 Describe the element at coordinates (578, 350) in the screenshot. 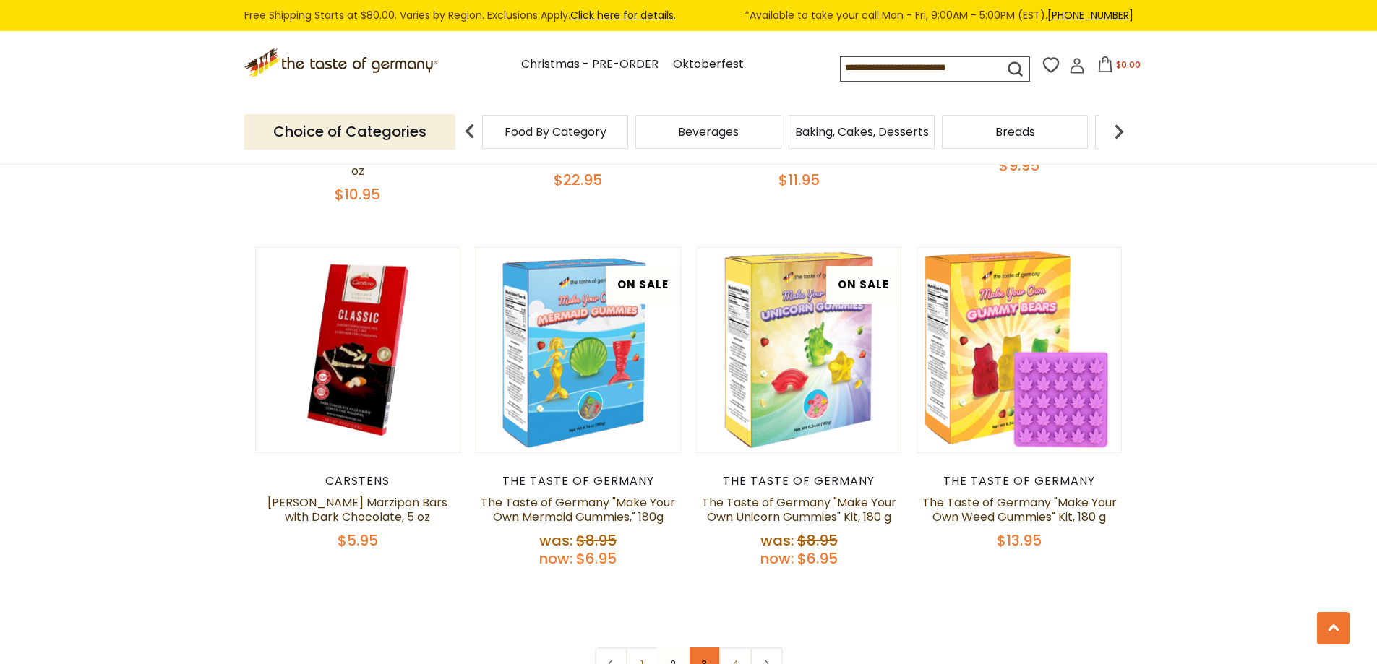

I see `img: The Taste of Germany "Make Your Own Mermaid Gummies," 180g` at that location.